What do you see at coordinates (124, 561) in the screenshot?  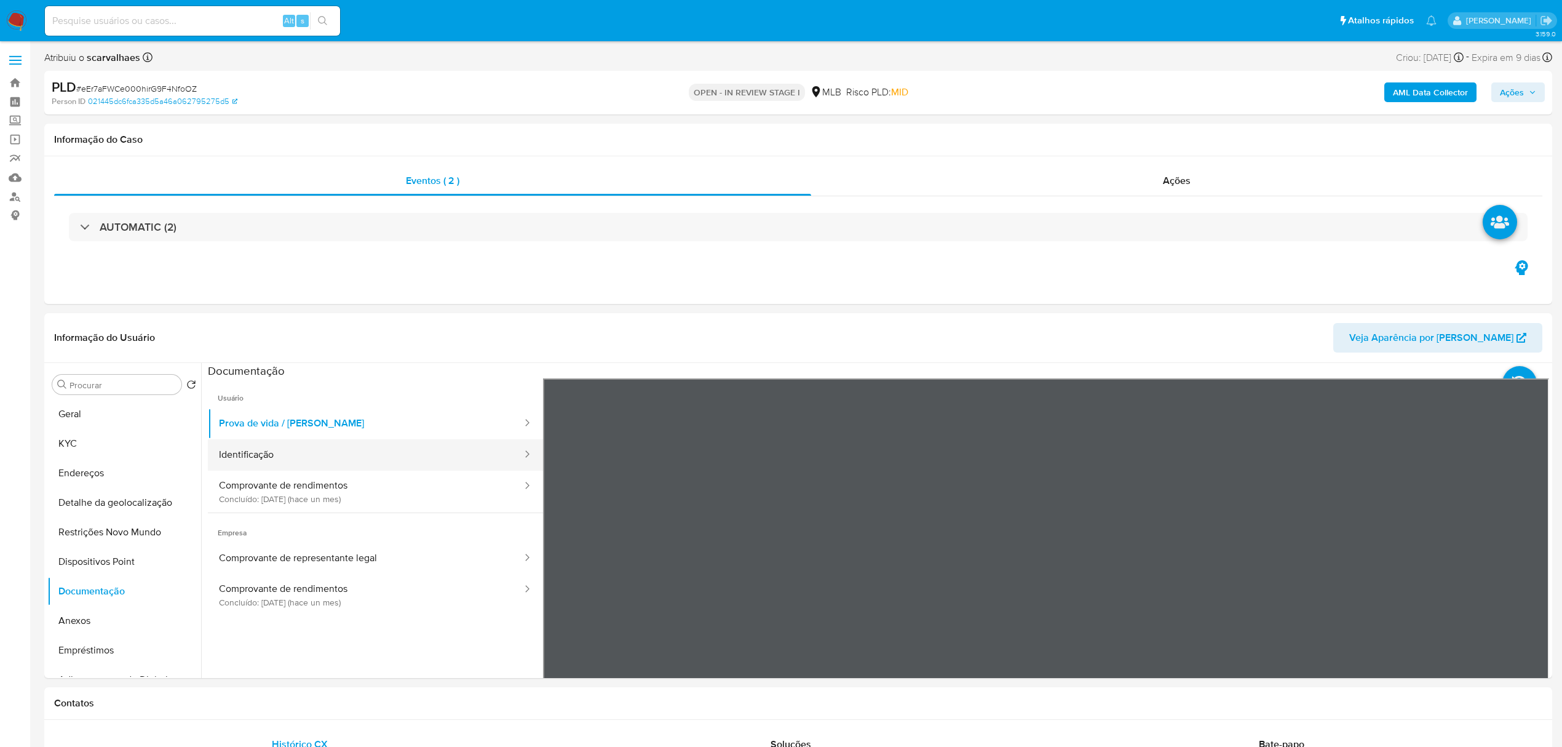 I see `button: Dispositivos Point` at bounding box center [124, 561].